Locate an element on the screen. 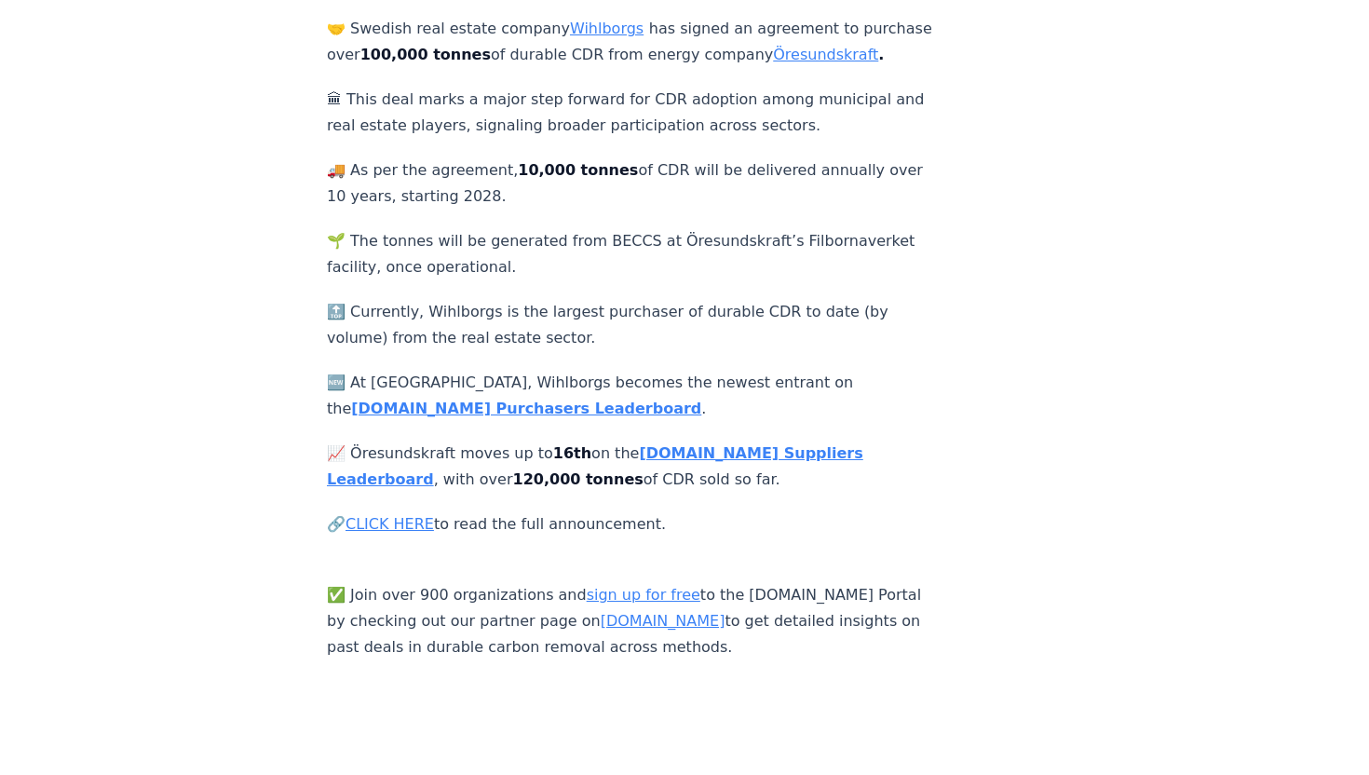  p: 🔝 Currently, Wihlborgs is the largest purchaser of durable CDR to date (by volume) from the real ... is located at coordinates (635, 325).